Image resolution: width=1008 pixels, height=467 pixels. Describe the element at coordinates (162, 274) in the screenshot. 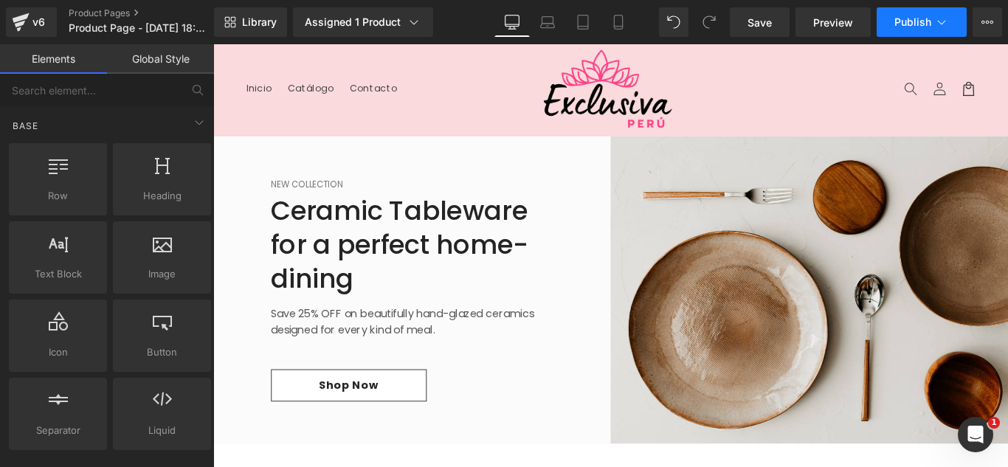

I see `span: Image` at that location.